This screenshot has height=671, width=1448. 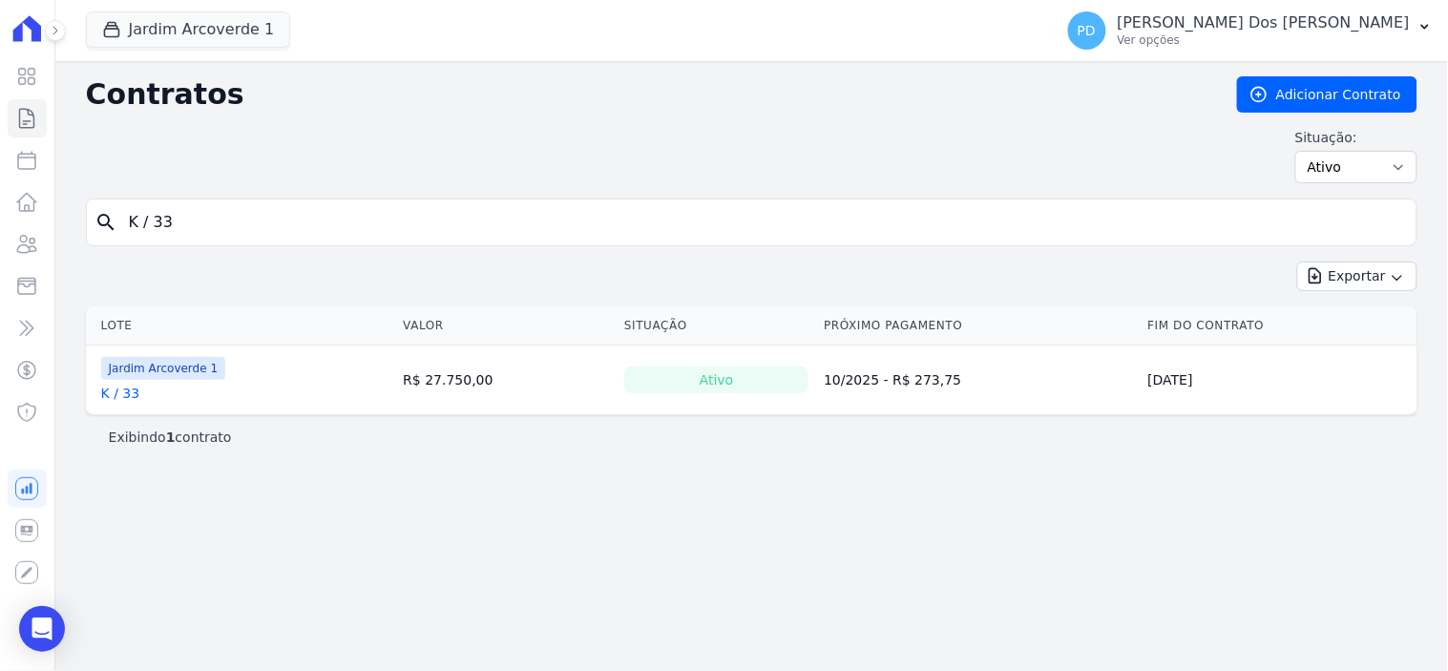 What do you see at coordinates (716, 325) in the screenshot?
I see `th: Situação` at bounding box center [716, 325].